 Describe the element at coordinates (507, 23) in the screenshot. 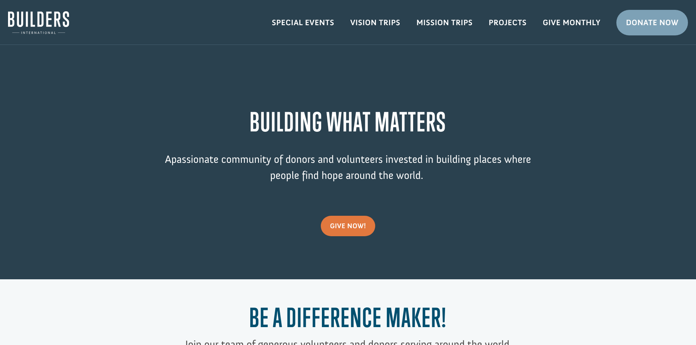

I see `a: Projects` at that location.